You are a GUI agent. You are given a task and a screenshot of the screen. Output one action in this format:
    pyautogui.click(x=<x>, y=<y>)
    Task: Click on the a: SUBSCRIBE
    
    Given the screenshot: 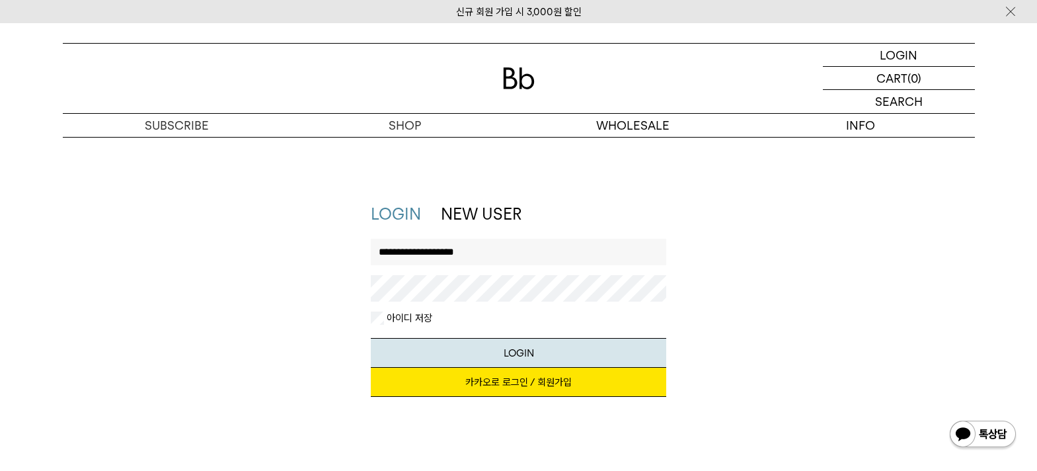 What is the action you would take?
    pyautogui.click(x=176, y=125)
    